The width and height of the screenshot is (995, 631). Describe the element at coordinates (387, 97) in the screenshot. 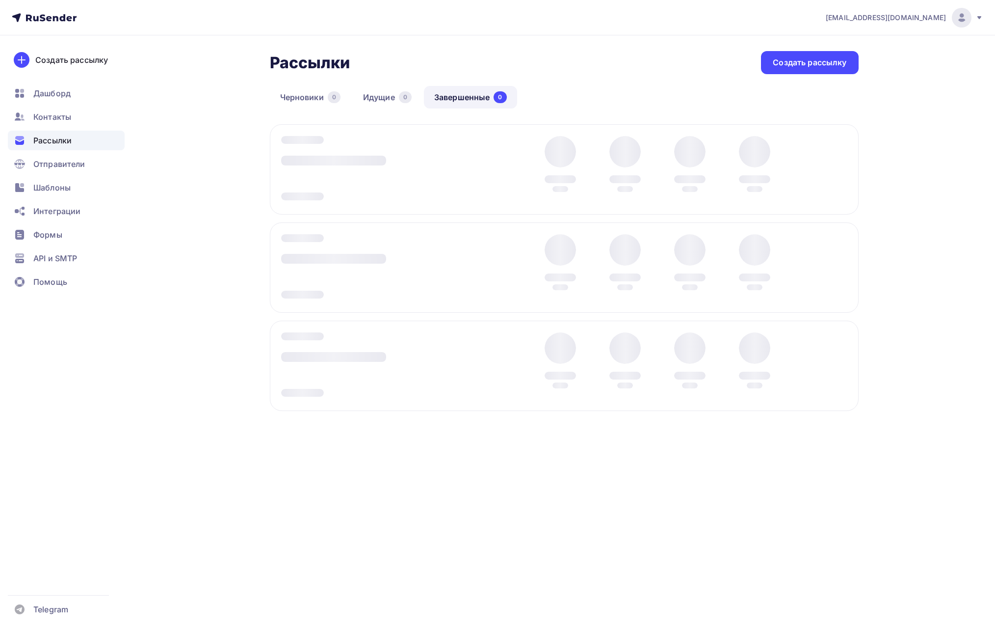

I see `a: Идущие0` at that location.